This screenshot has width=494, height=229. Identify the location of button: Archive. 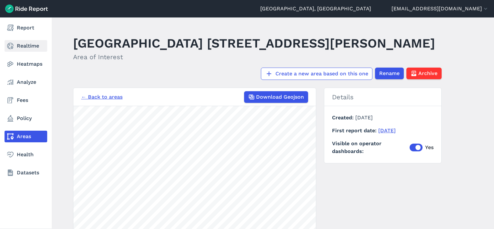
(424, 73).